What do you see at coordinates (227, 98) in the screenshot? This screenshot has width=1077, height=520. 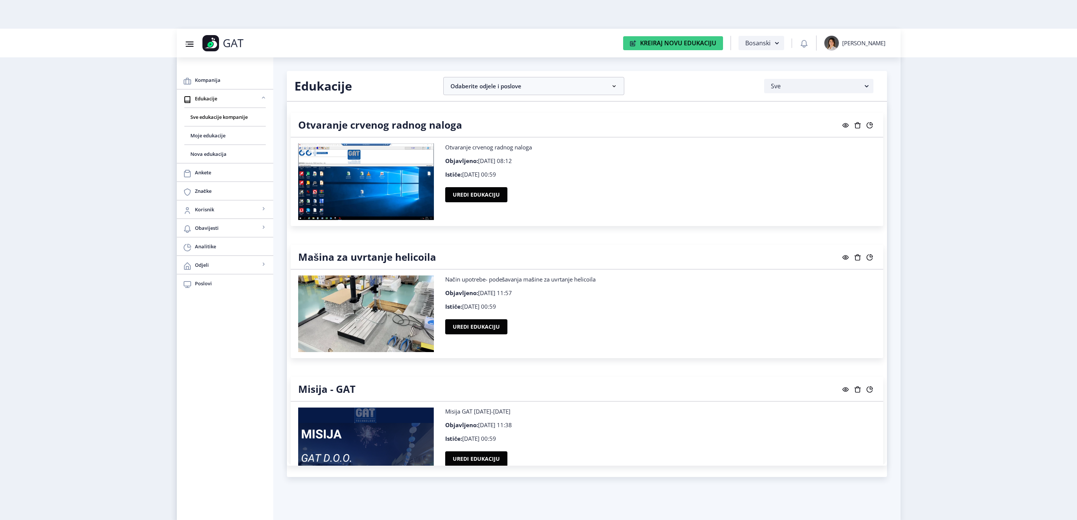 I see `span: Edukacije` at bounding box center [227, 98].